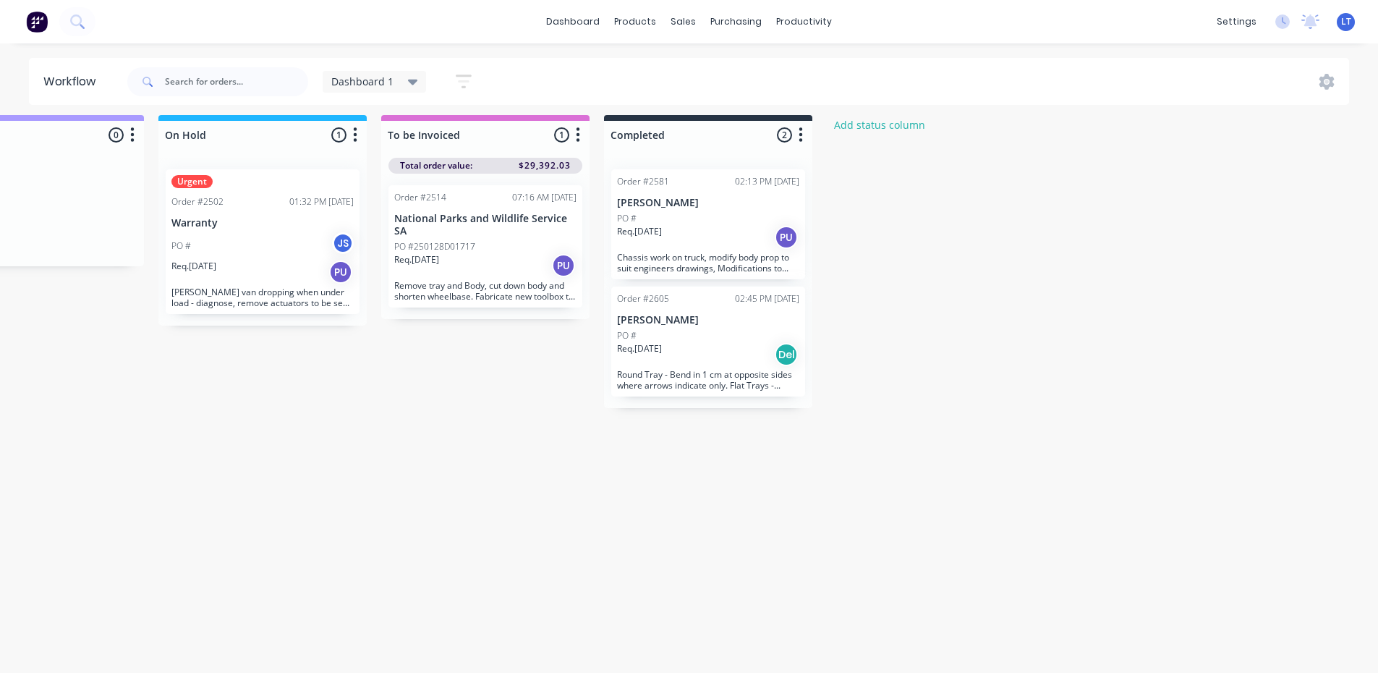 The width and height of the screenshot is (1378, 673). Describe the element at coordinates (880, 124) in the screenshot. I see `button: Add status column` at that location.